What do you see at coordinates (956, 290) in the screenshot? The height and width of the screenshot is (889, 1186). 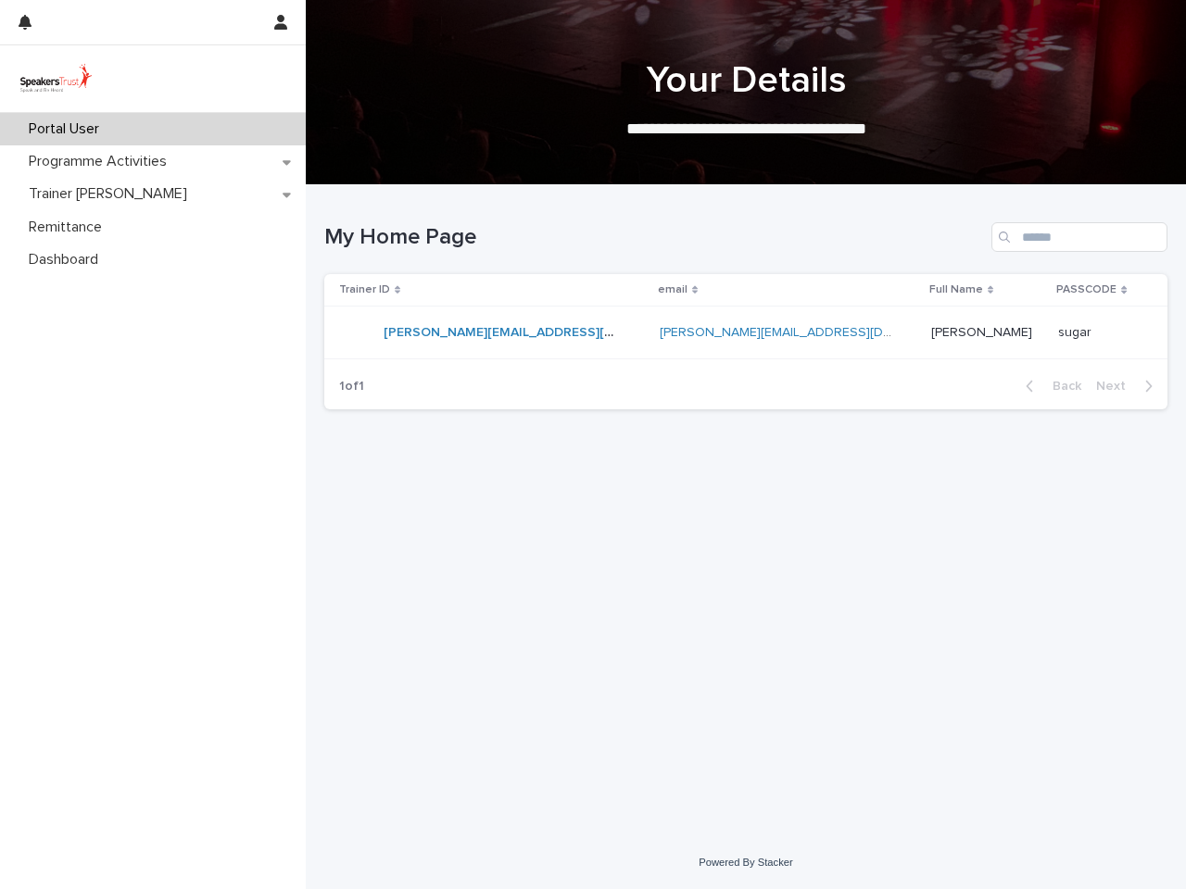 I see `p: Full Name` at bounding box center [956, 290].